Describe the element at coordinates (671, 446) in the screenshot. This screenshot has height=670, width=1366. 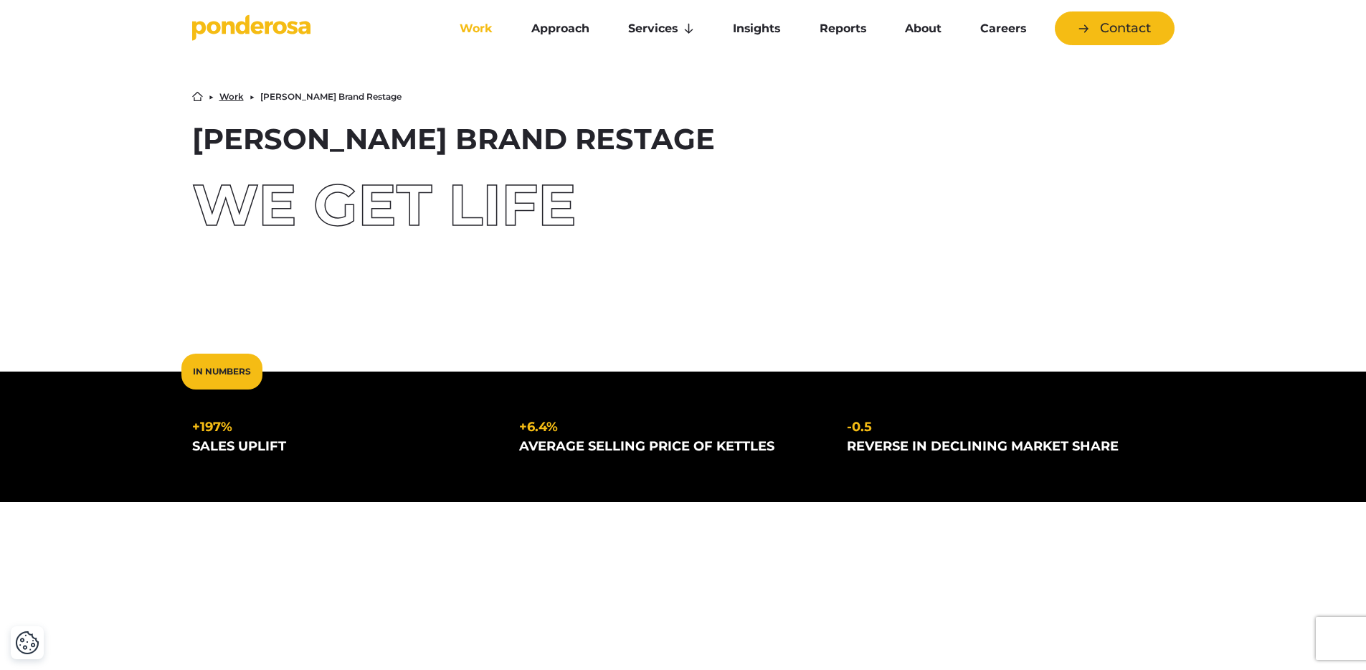
I see `div: average selling price of kettles` at that location.